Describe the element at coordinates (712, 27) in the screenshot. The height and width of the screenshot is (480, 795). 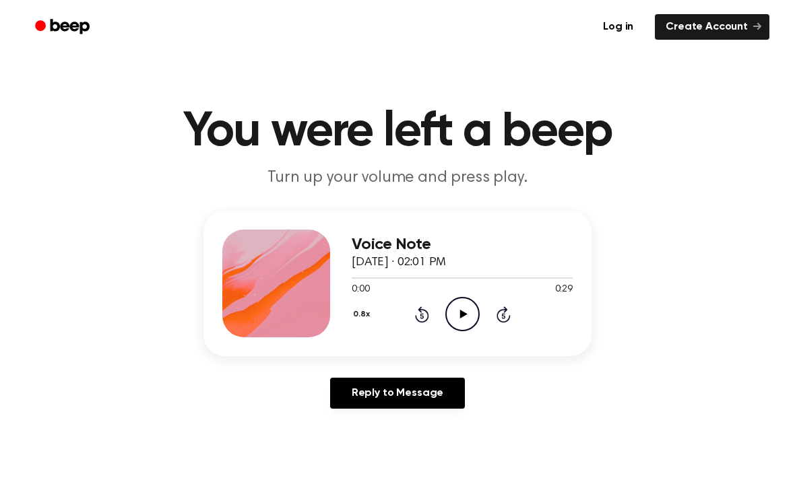
I see `a: Create Account` at that location.